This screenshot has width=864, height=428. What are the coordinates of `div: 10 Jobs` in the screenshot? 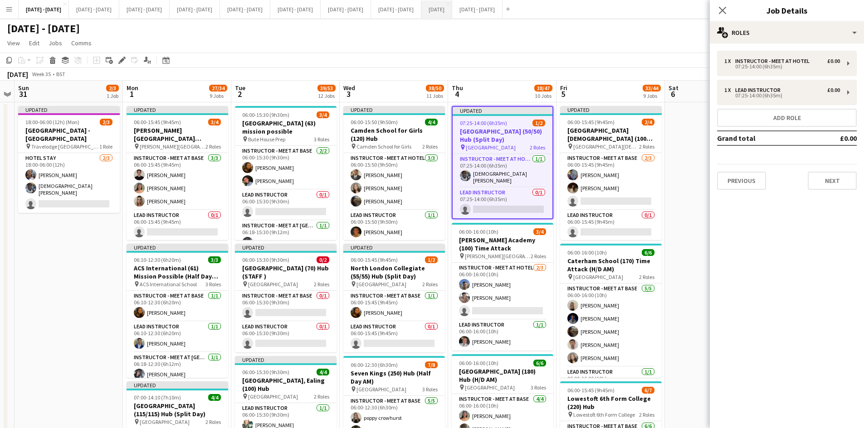 It's located at (543, 96).